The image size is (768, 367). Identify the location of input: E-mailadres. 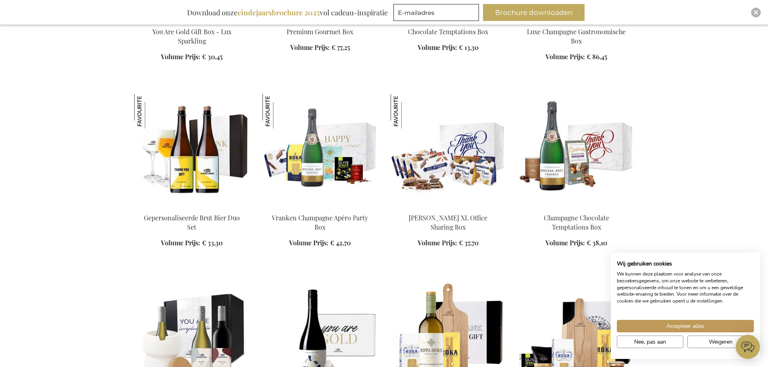
(436, 13).